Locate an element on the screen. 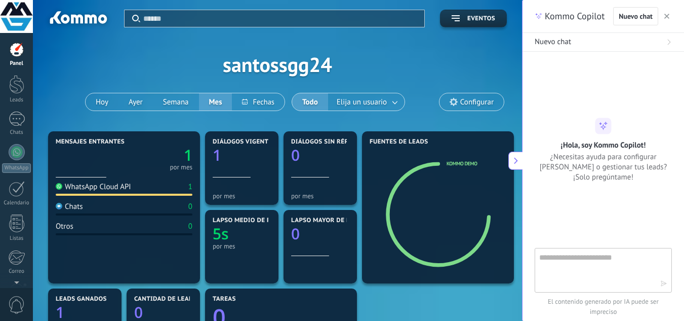  div: Panel is located at coordinates (17, 63).